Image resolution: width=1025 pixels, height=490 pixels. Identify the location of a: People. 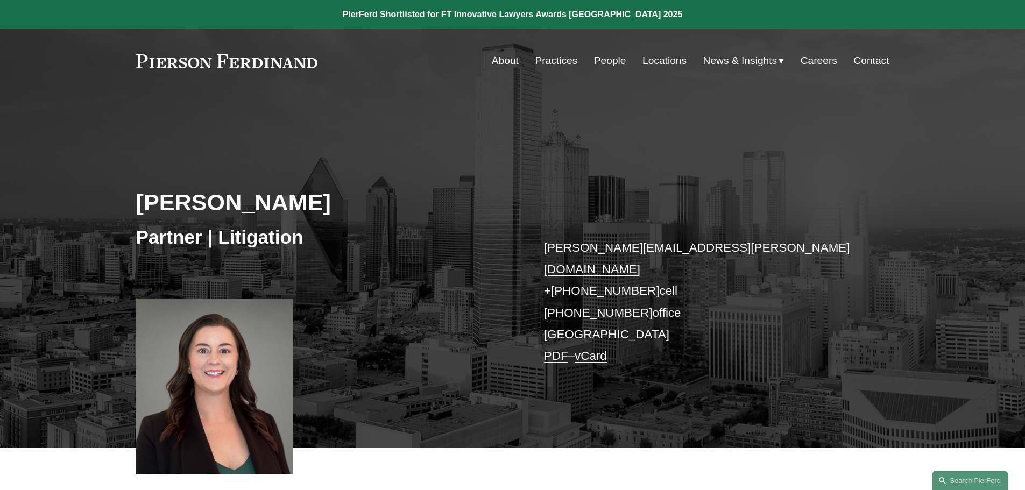
(610, 61).